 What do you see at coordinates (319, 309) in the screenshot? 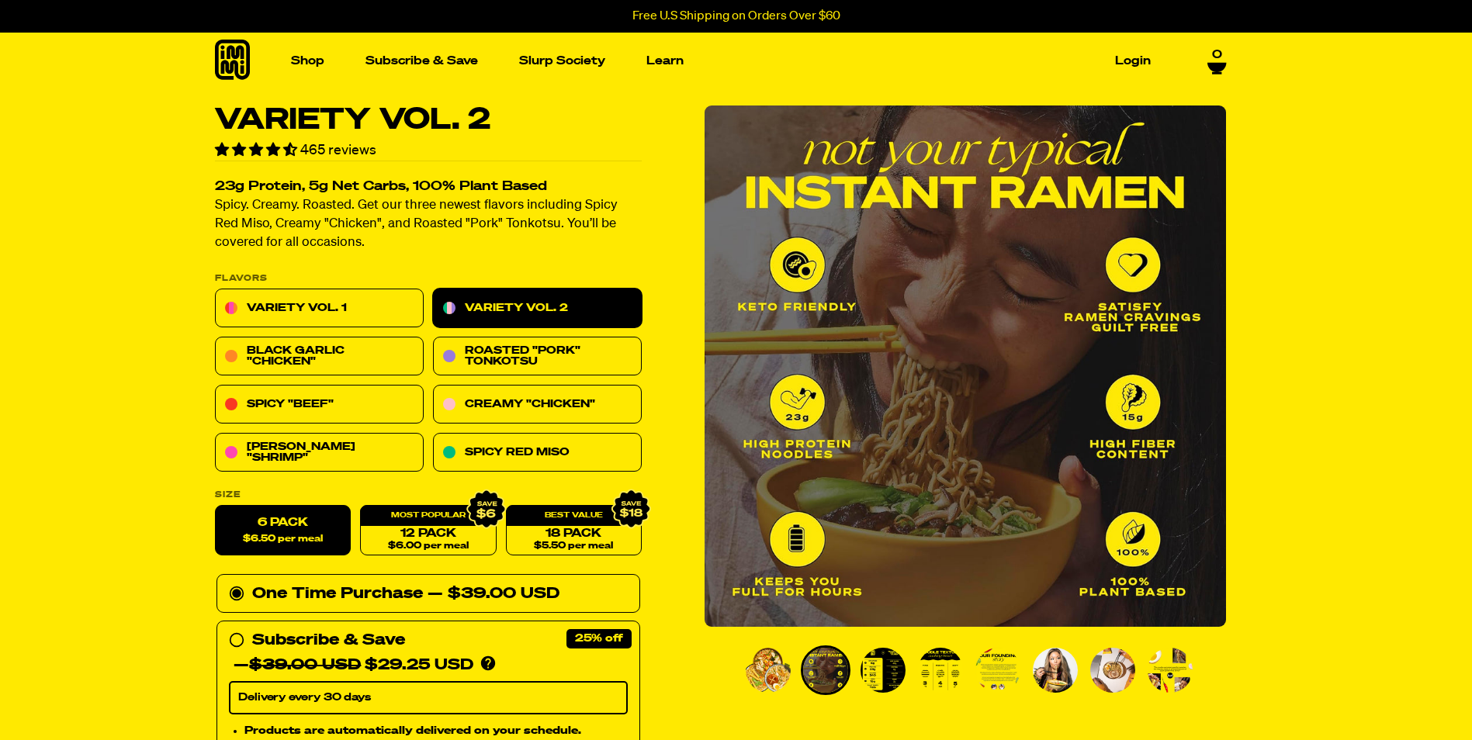
I see `a: Variety Vol. 1` at bounding box center [319, 309].